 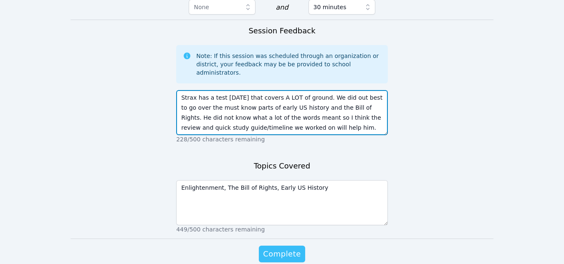 I want to click on span: 30 minutes, so click(x=330, y=7).